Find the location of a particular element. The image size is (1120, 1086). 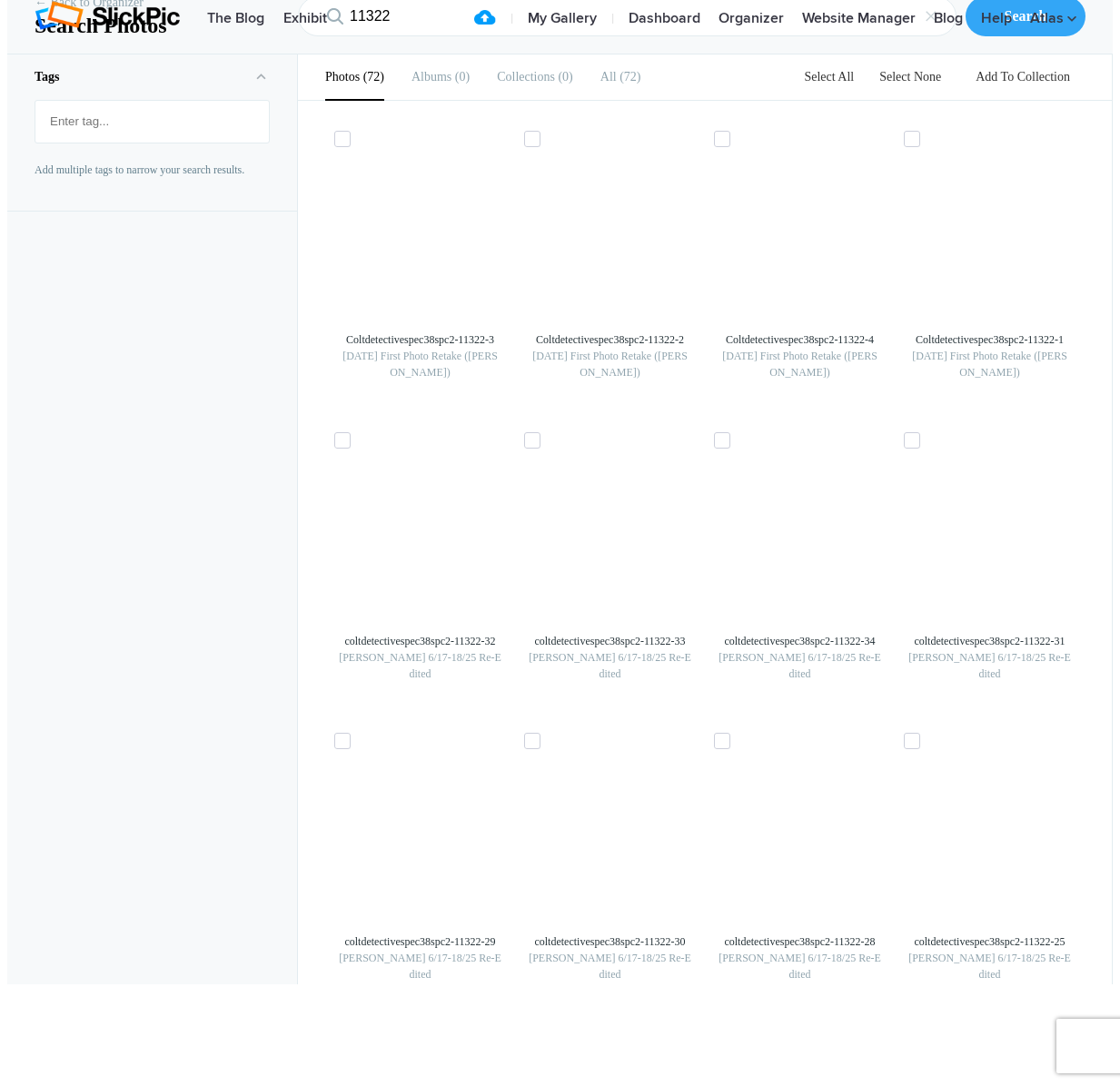

div: Coltdetectivespec38spc2-11322-1 is located at coordinates (989, 339).